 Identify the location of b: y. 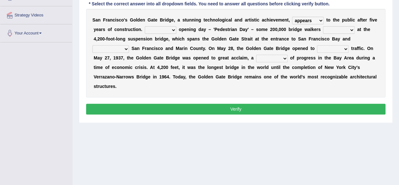
(205, 29).